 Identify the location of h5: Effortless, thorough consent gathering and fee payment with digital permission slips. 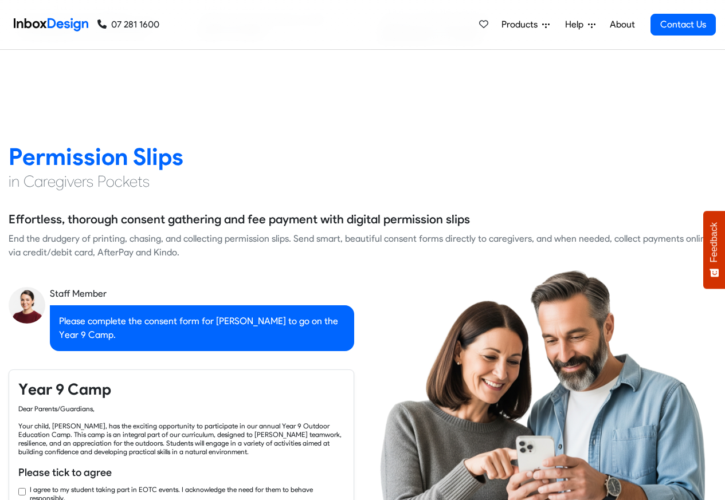
(239, 220).